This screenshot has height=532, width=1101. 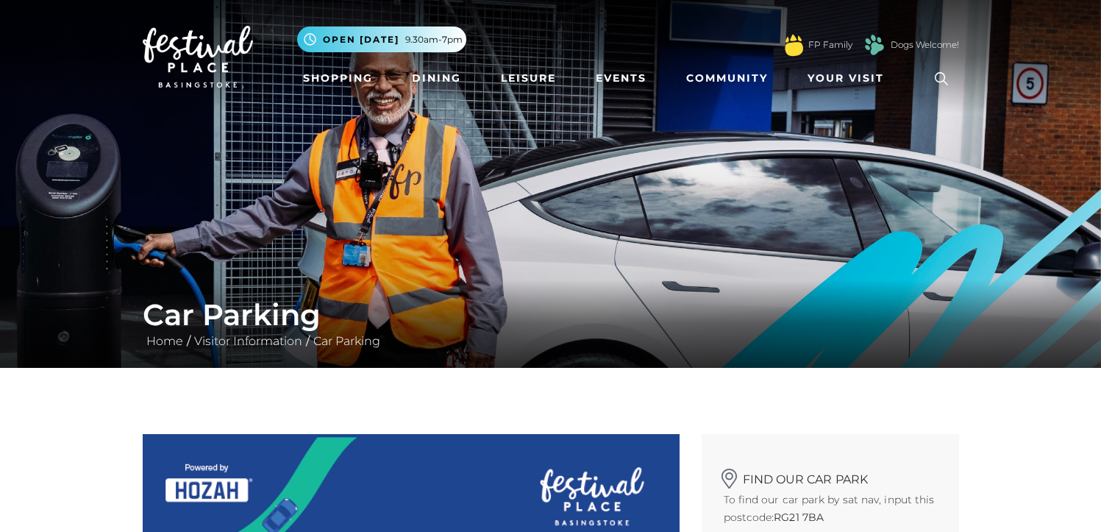 What do you see at coordinates (850, 78) in the screenshot?
I see `a: Your Visit` at bounding box center [850, 78].